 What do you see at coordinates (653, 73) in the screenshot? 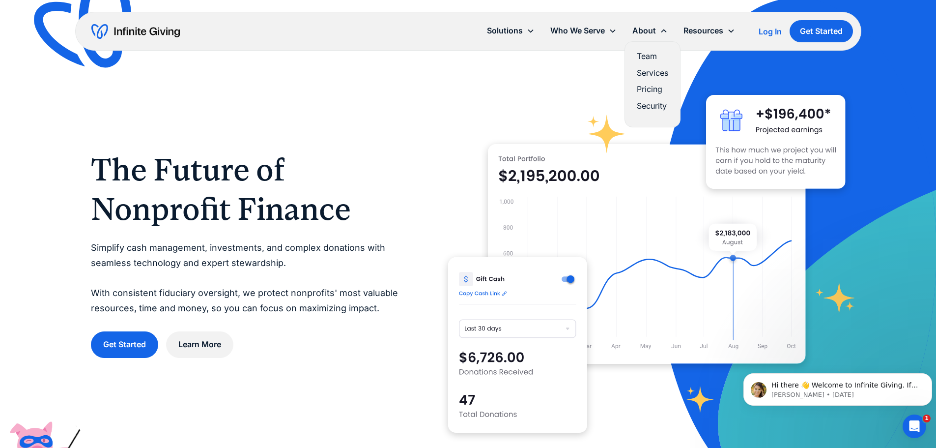
I see `a: Services` at bounding box center [653, 73].